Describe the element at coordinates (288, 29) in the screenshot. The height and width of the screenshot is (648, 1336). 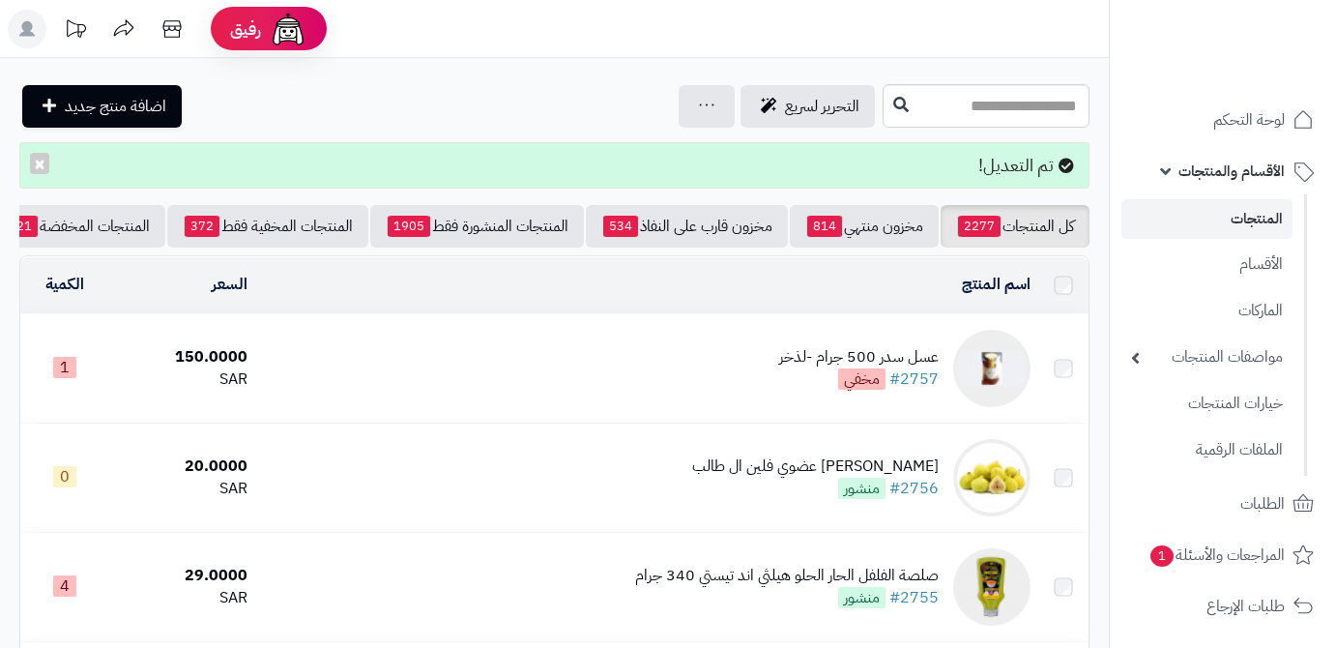
I see `img: ai-face.png` at that location.